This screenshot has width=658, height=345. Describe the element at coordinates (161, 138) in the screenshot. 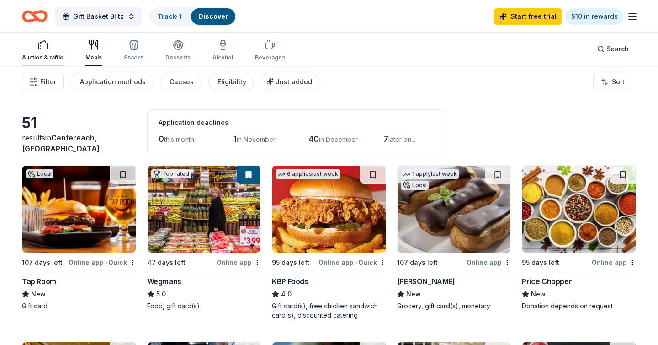

I see `span: 0` at that location.